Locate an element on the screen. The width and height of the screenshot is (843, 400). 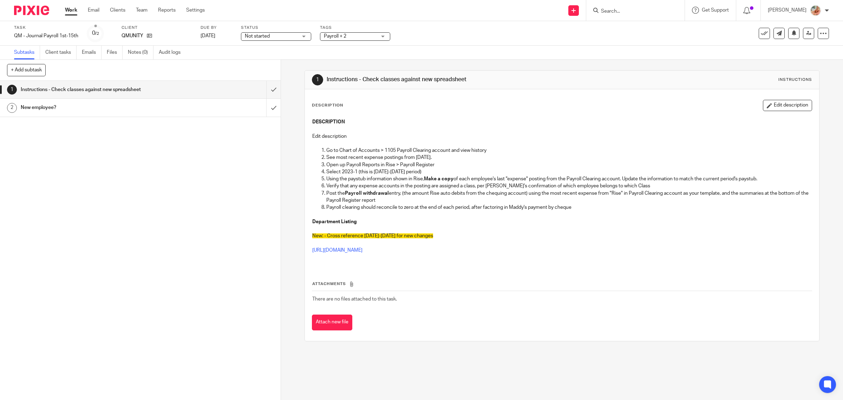
p: QMUNITY is located at coordinates (132, 36).